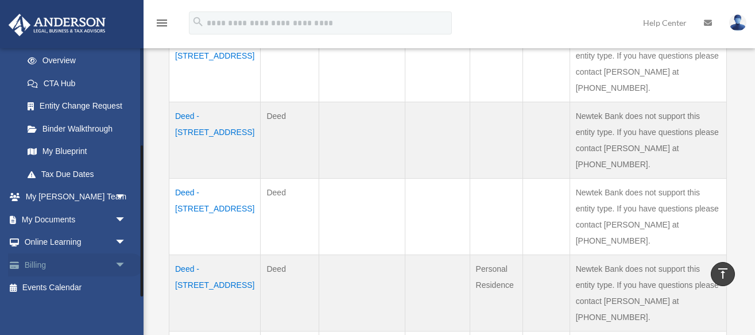  What do you see at coordinates (77, 83) in the screenshot?
I see `a: CTA Hub` at bounding box center [77, 83].